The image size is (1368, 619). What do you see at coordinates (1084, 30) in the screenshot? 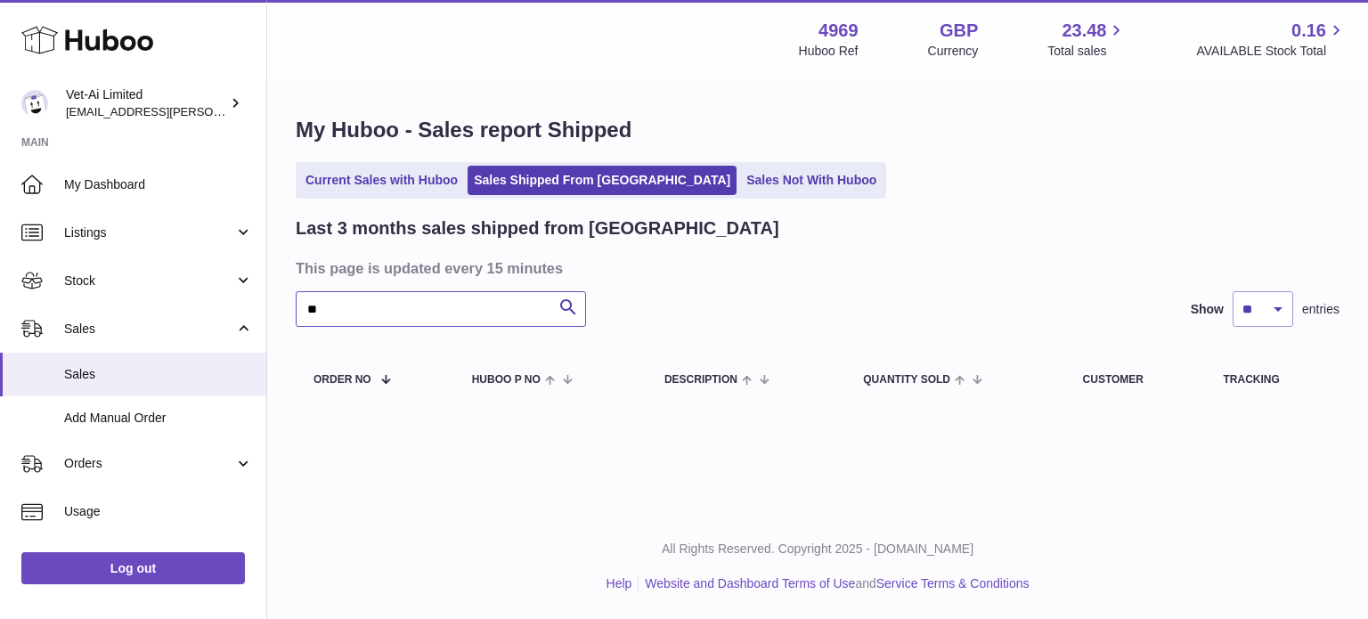
I see `span: 23.48` at bounding box center [1084, 30].